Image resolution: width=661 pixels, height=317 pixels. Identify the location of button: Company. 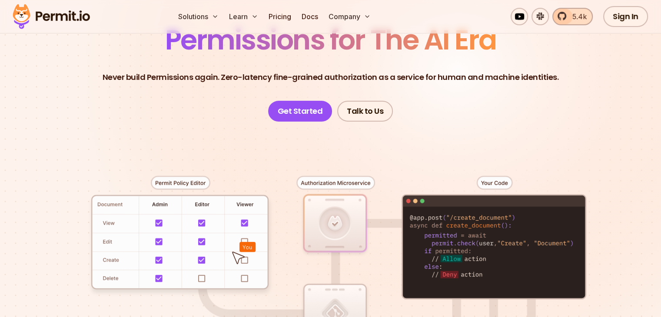
(350, 17).